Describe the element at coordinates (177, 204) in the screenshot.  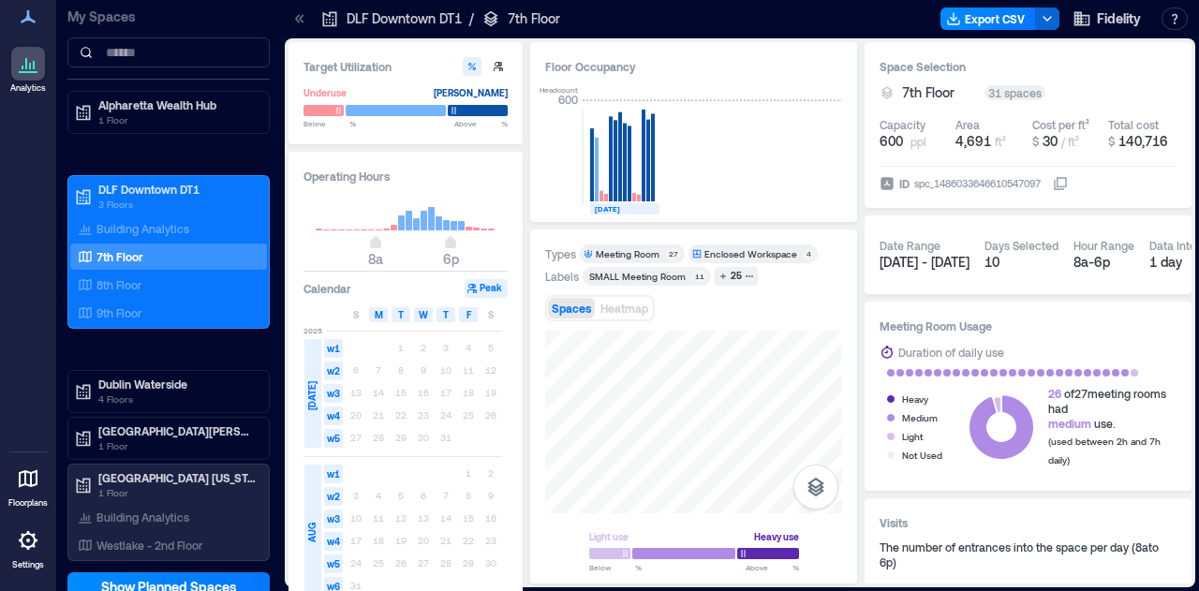
I see `p: 3 Floors` at that location.